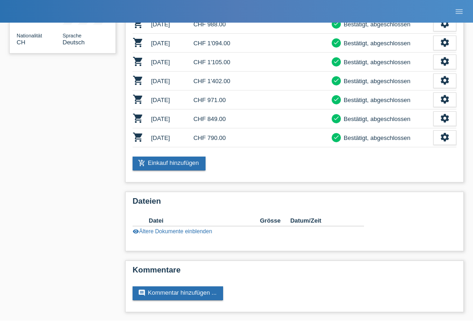 Image resolution: width=473 pixels, height=321 pixels. Describe the element at coordinates (215, 62) in the screenshot. I see `td: CHF 1'105.00` at that location.